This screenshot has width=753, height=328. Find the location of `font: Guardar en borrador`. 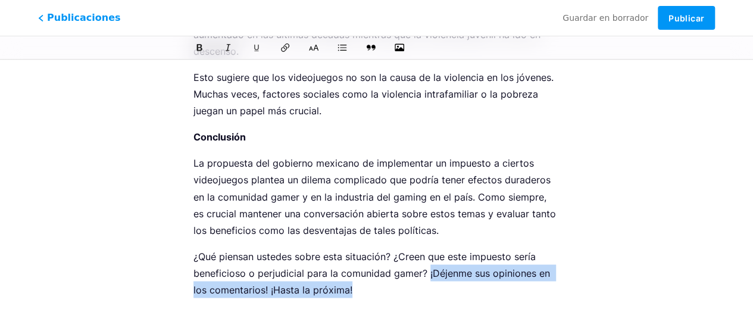

font: Guardar en borrador is located at coordinates (605, 18).